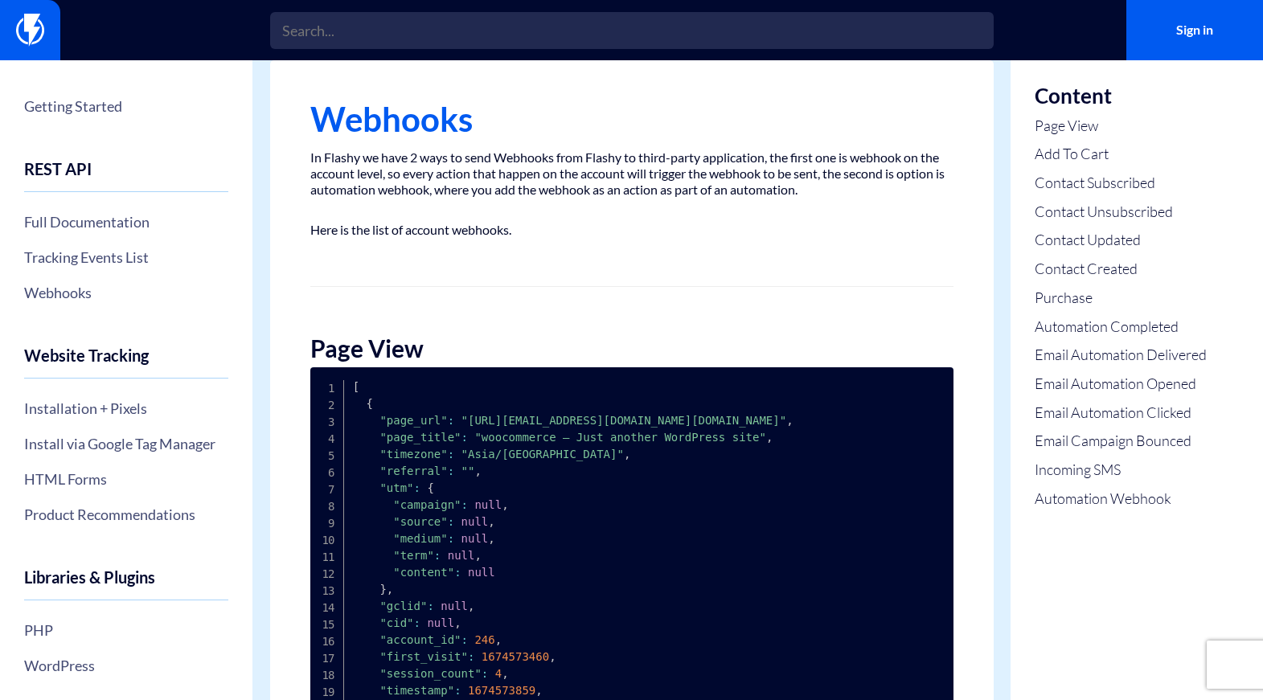 The width and height of the screenshot is (1263, 700). Describe the element at coordinates (126, 630) in the screenshot. I see `a: PHP` at that location.